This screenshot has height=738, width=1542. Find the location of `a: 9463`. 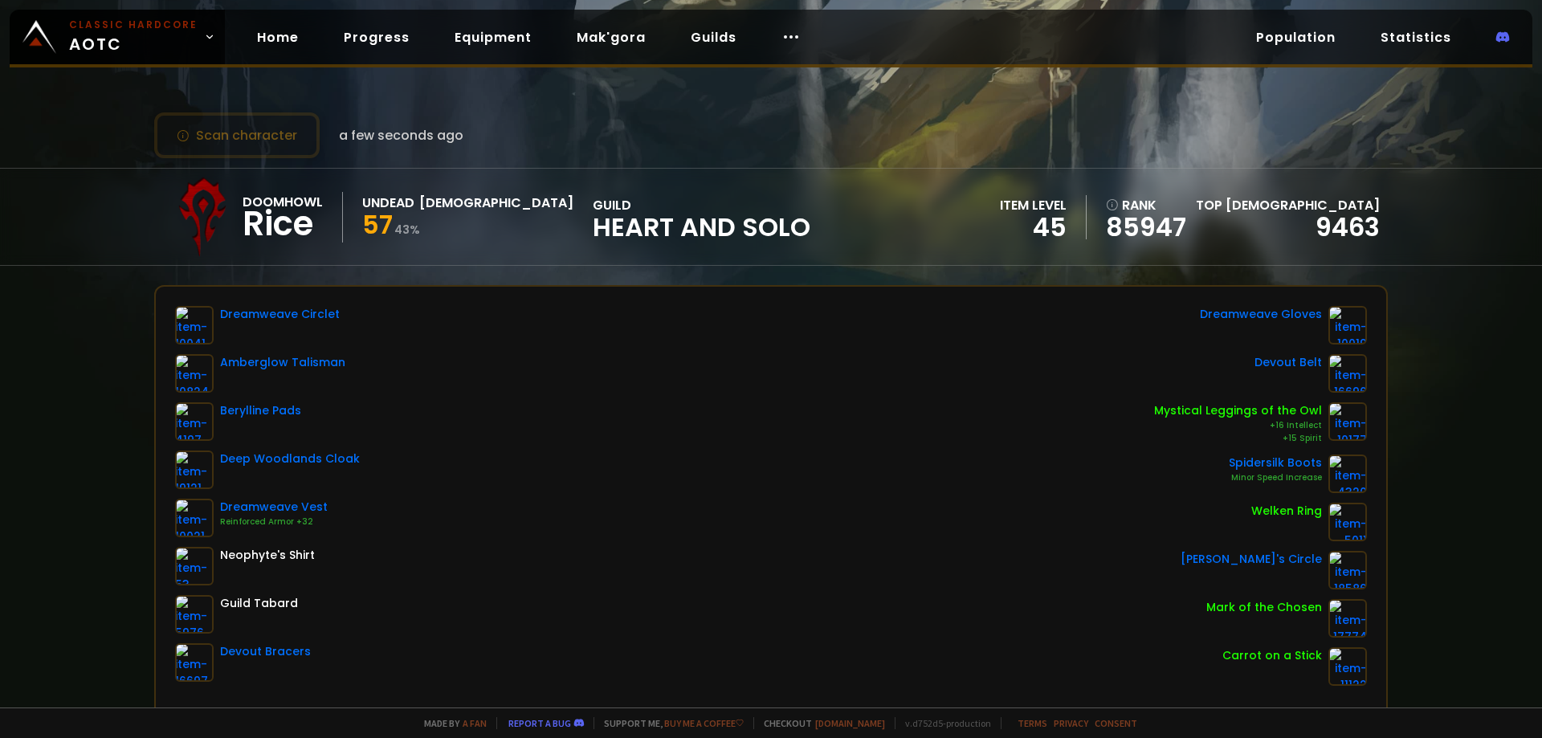

a: 9463 is located at coordinates (1348, 226).